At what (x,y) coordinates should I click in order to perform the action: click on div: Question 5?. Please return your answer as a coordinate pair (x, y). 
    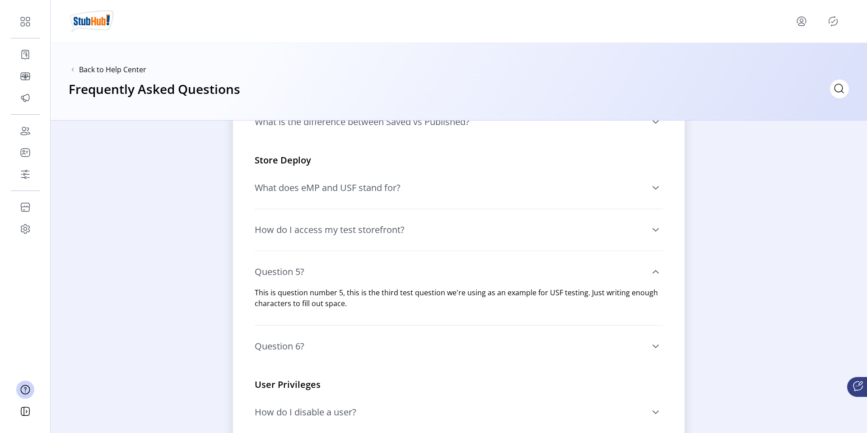
    Looking at the image, I should click on (459, 304).